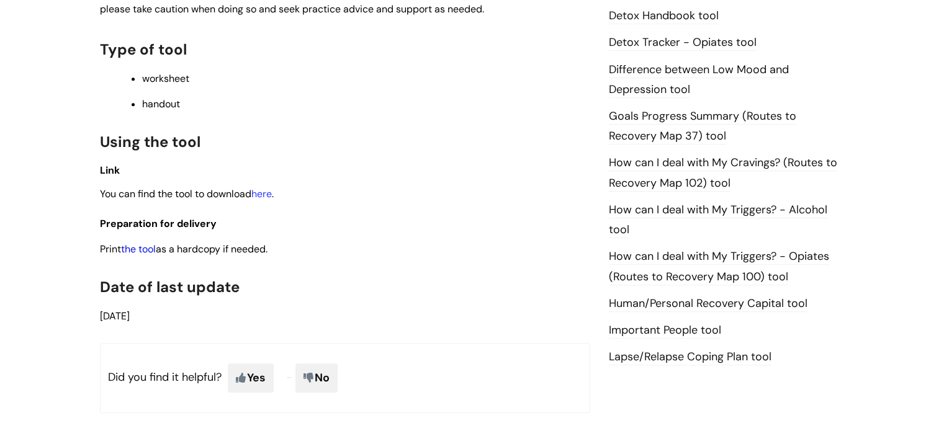 The image size is (944, 431). What do you see at coordinates (158, 223) in the screenshot?
I see `span: Preparation for delivery` at bounding box center [158, 223].